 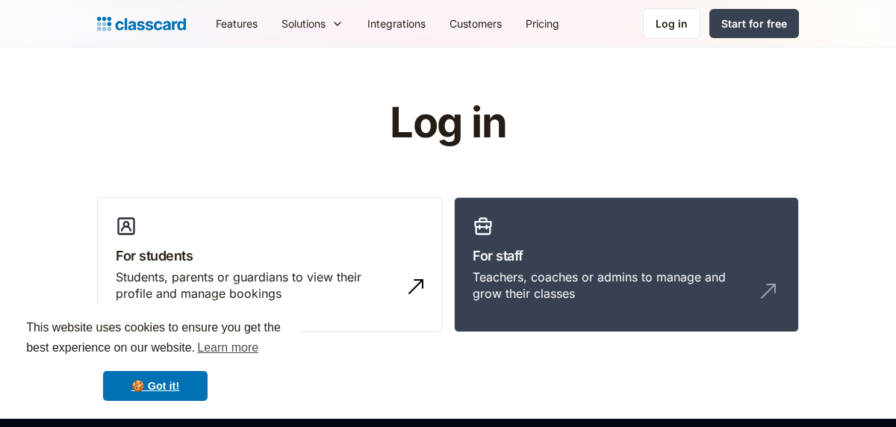 What do you see at coordinates (270, 265) in the screenshot?
I see `a: For studentsStudents, parents or guardians to view their profile and manage bookings` at bounding box center [270, 265].